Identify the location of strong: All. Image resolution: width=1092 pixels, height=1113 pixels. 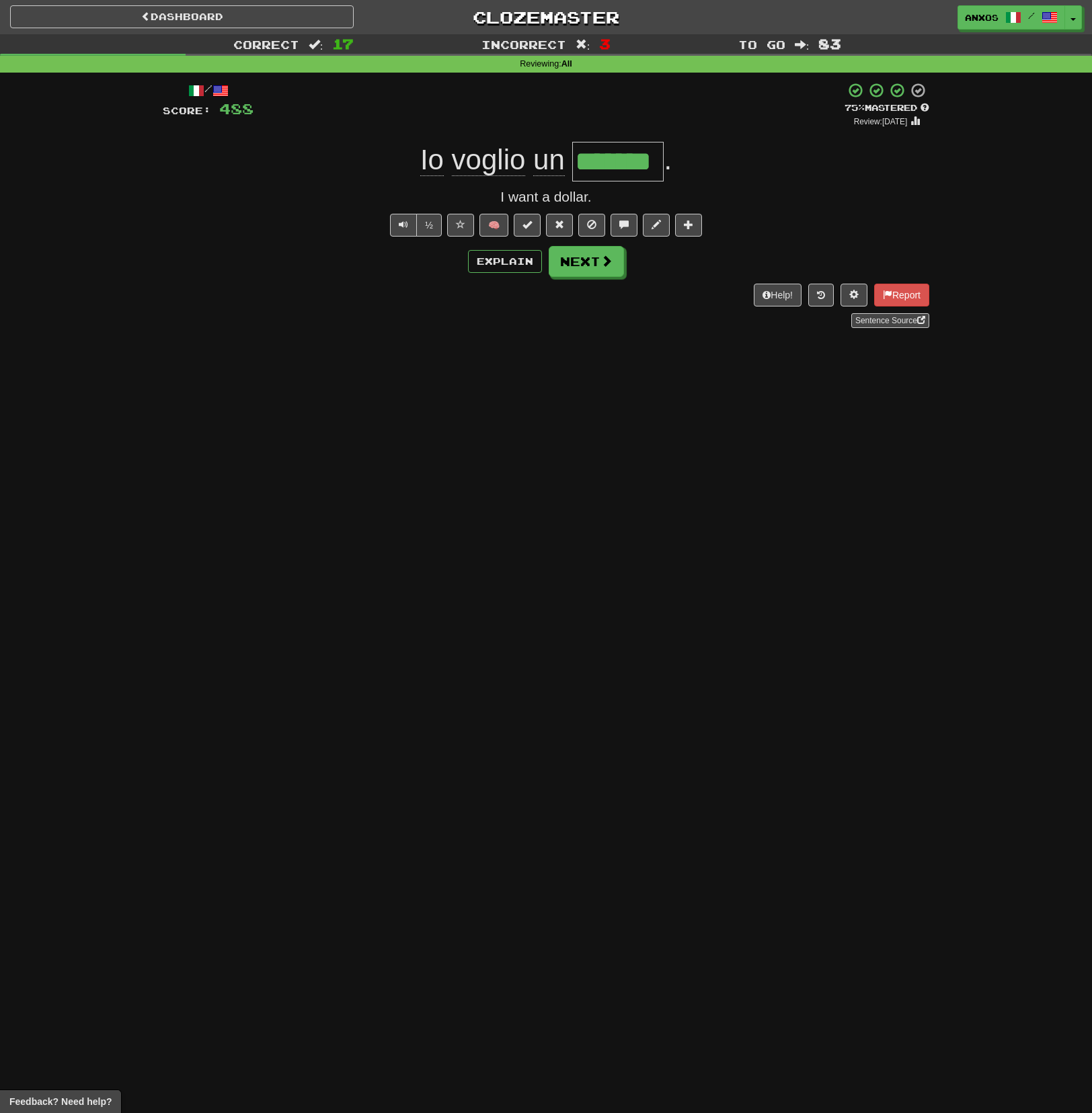
(566, 64).